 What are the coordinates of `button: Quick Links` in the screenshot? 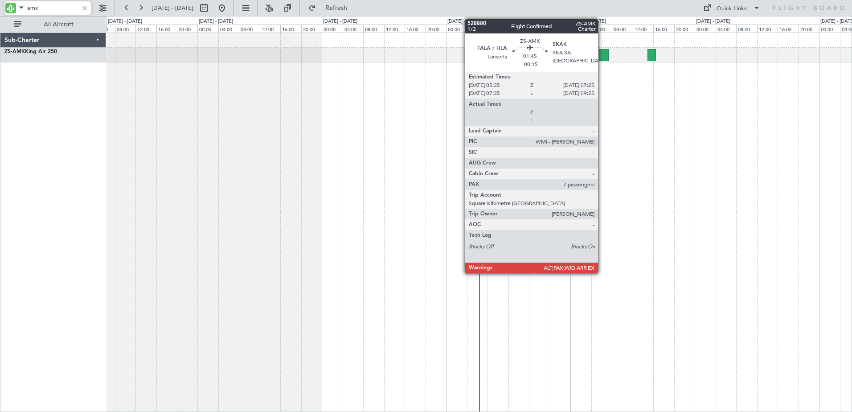 It's located at (732, 8).